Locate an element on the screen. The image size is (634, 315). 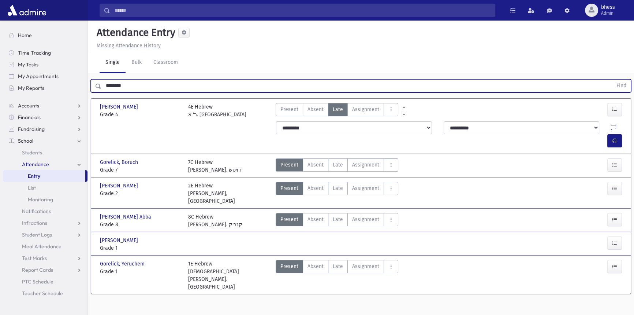
a: Single is located at coordinates (112, 63).